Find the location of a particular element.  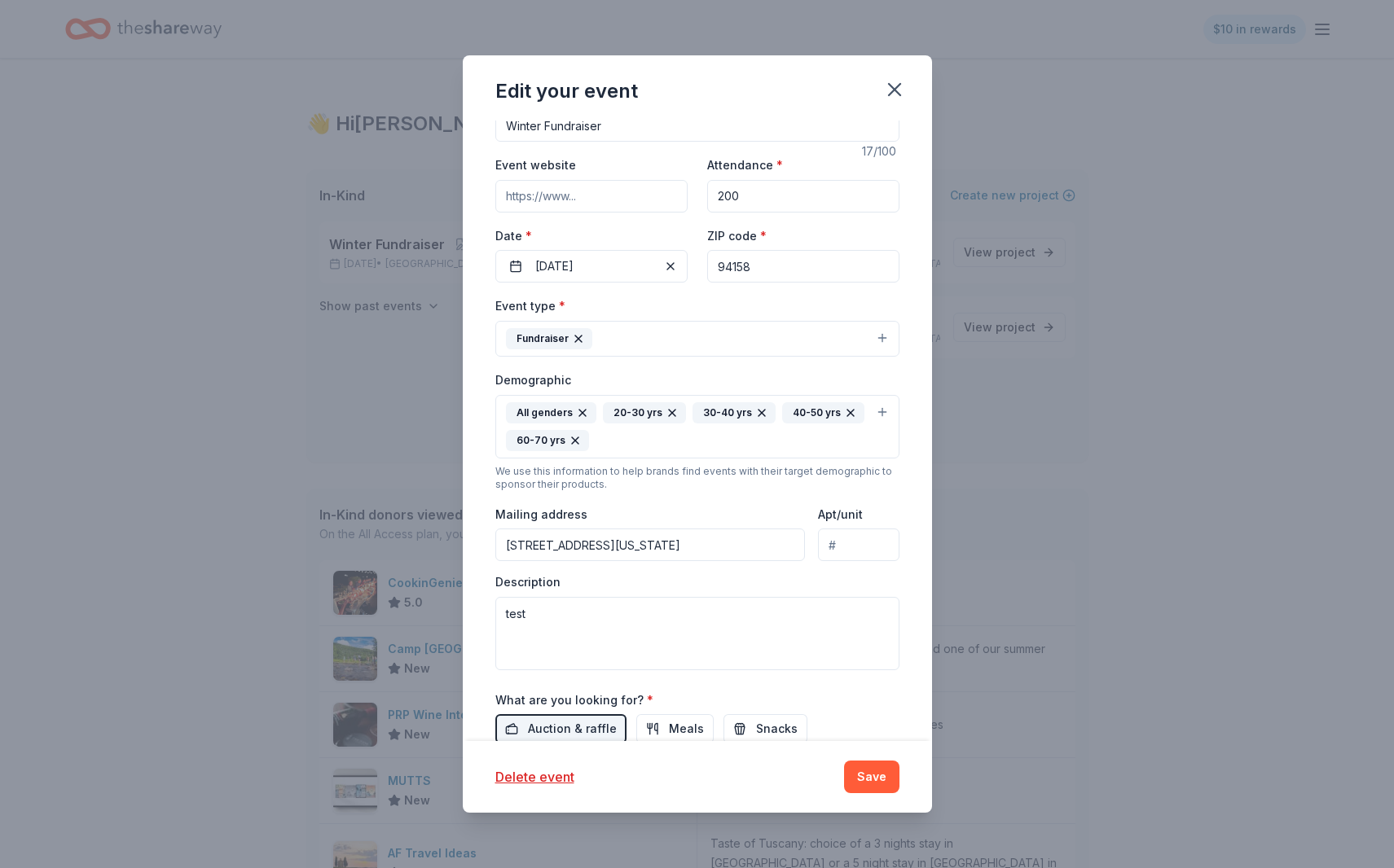

span: Snacks is located at coordinates (776, 729).